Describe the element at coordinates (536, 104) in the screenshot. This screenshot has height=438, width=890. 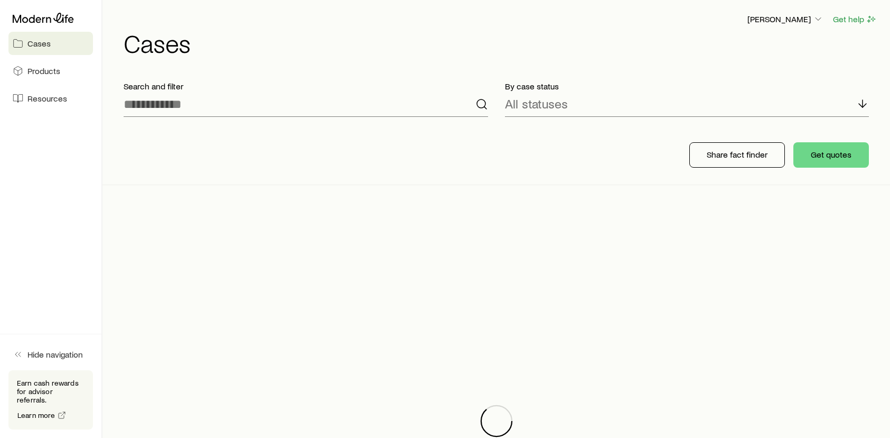
I see `p: All statuses` at that location.